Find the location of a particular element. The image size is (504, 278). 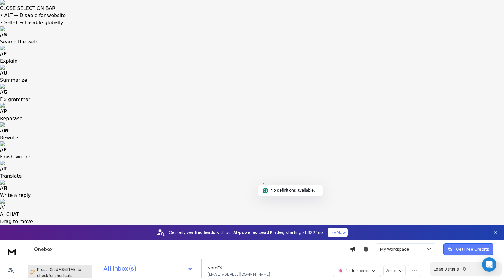

p: Get Free Credits is located at coordinates (473, 250).